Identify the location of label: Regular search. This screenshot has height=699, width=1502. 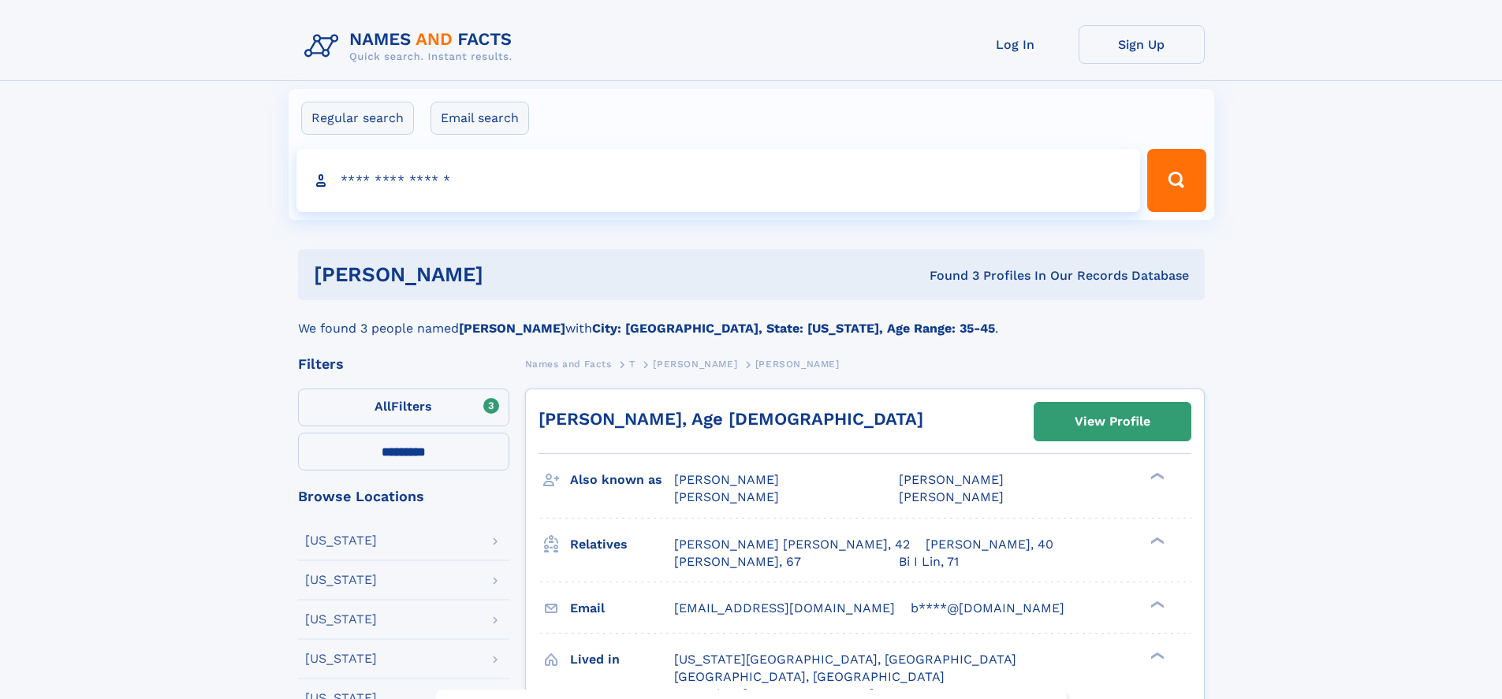
(357, 118).